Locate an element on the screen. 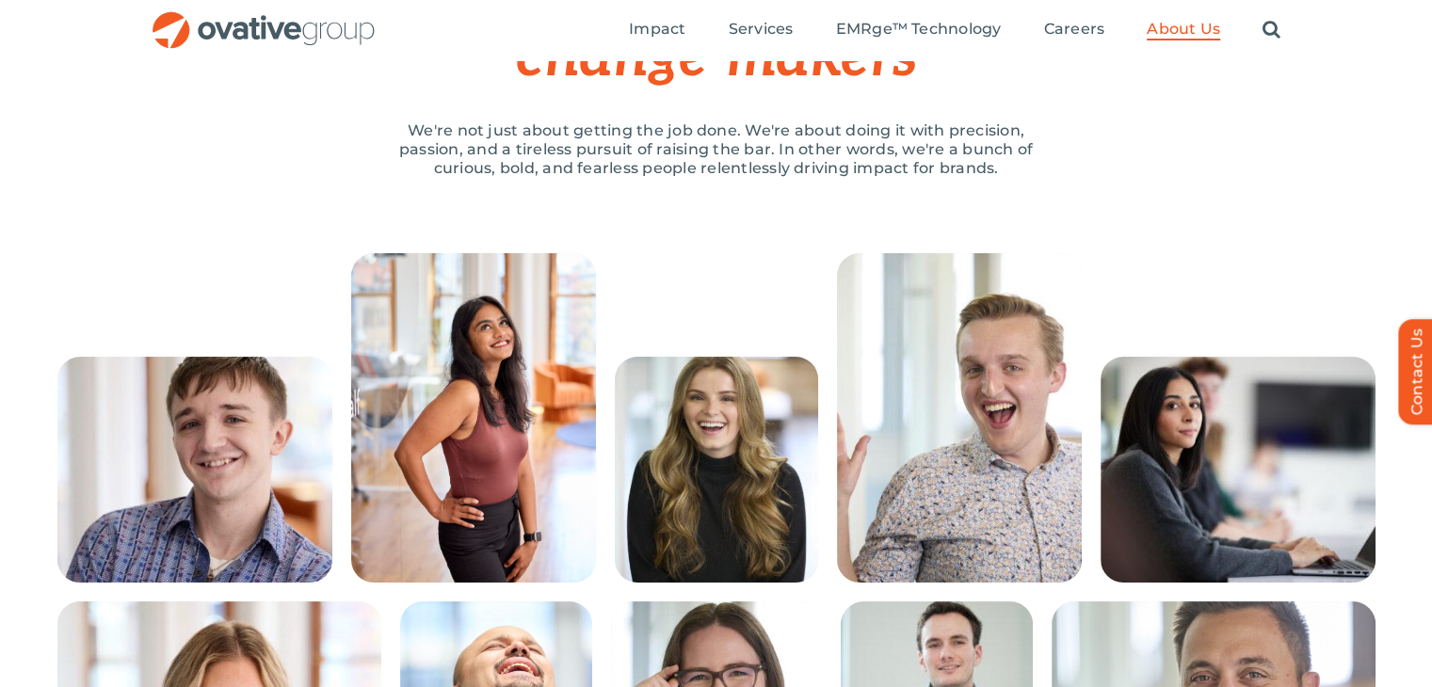 The height and width of the screenshot is (687, 1432). span: About Us is located at coordinates (1184, 29).